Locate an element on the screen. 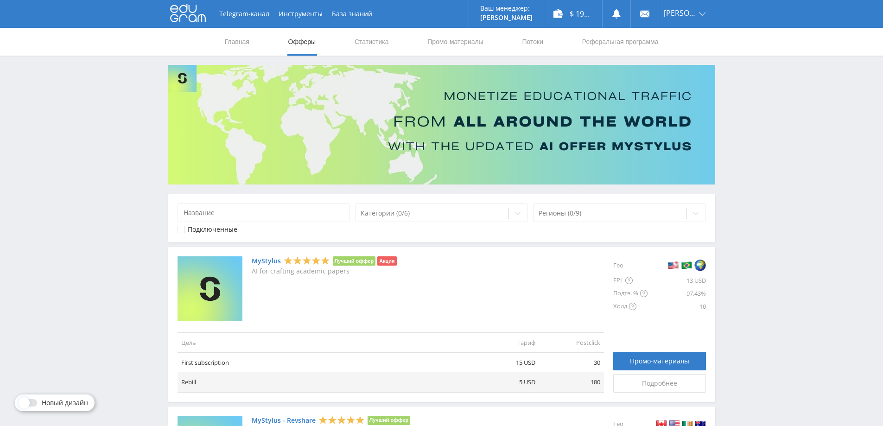 The width and height of the screenshot is (883, 426). span: Подробнее is located at coordinates (660, 383).